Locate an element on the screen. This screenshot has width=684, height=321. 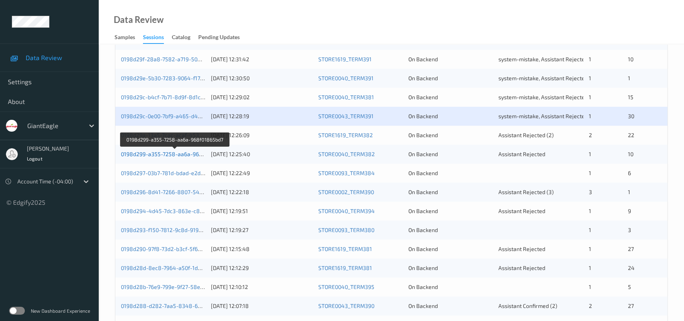
span: Assistant Confirmed (2) is located at coordinates (527, 305).